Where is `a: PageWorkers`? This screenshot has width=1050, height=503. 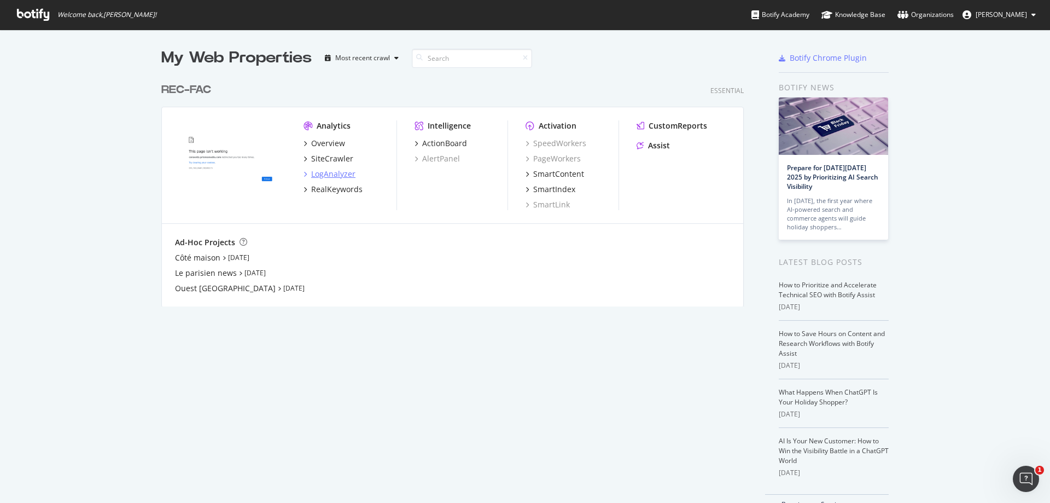
a: PageWorkers is located at coordinates (553, 159).